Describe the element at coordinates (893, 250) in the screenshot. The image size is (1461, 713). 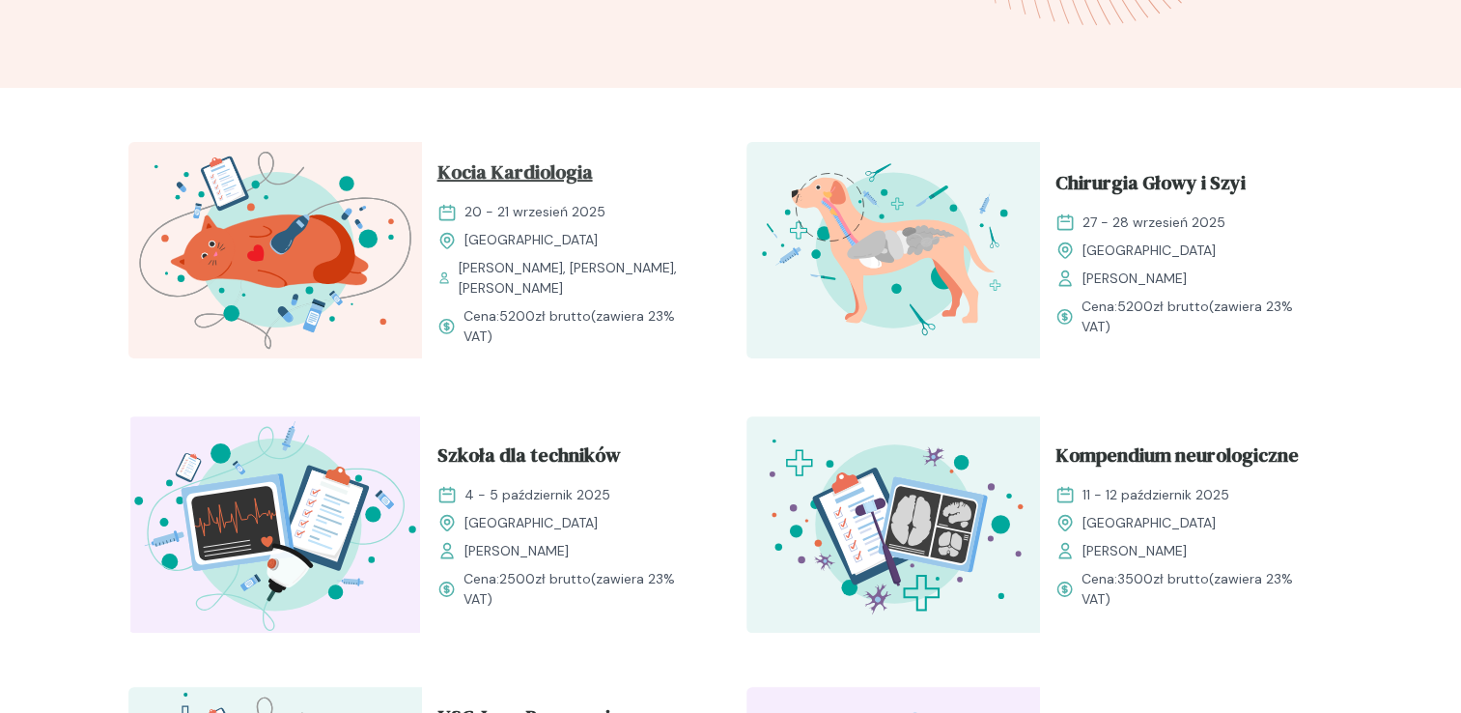
I see `img: ZqFXfB5LeNNTxeHy_ChiruGS_T.svg` at that location.